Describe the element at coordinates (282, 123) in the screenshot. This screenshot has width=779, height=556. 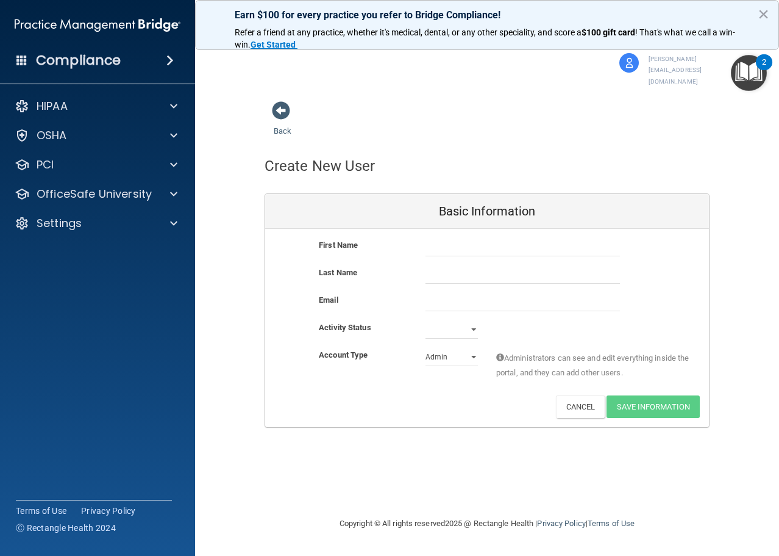
I see `a: Back` at that location.